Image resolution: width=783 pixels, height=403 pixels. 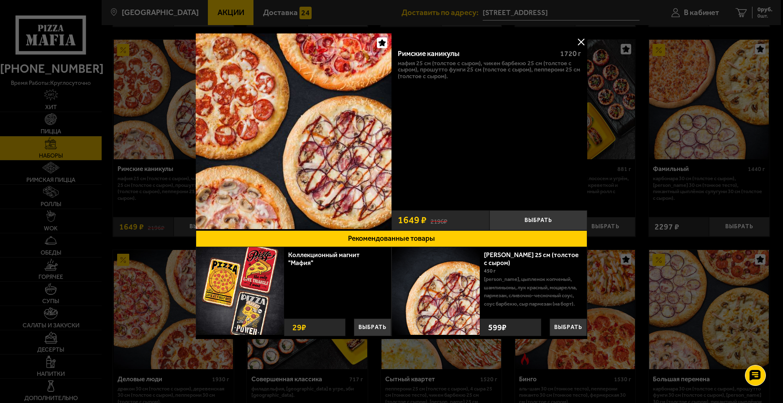 I want to click on button: Рекомендованные товары, so click(x=392, y=239).